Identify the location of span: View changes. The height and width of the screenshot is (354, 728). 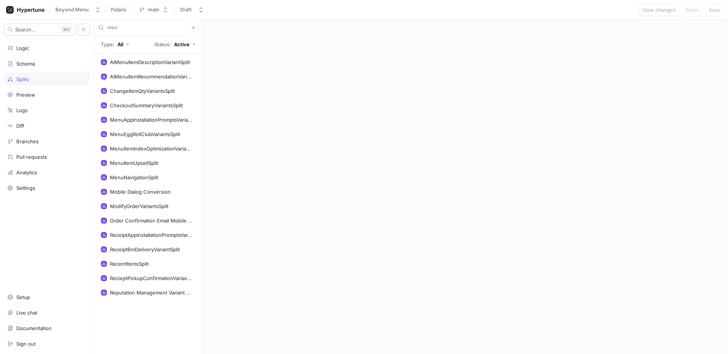
(659, 10).